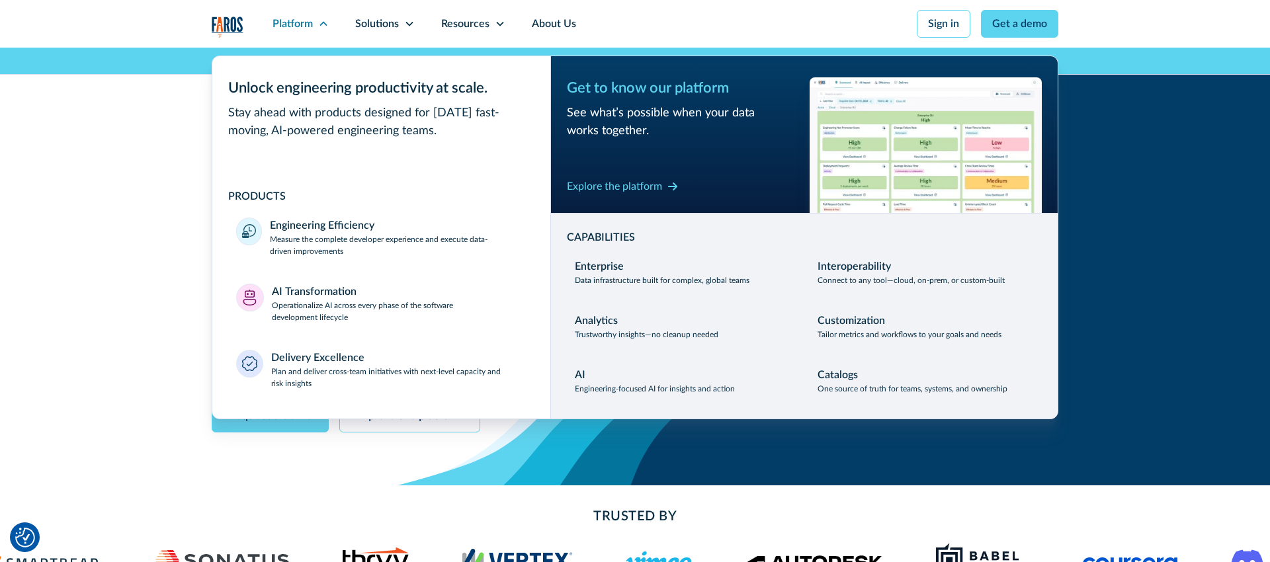 The height and width of the screenshot is (562, 1270). I want to click on div: AI Transformation, so click(314, 292).